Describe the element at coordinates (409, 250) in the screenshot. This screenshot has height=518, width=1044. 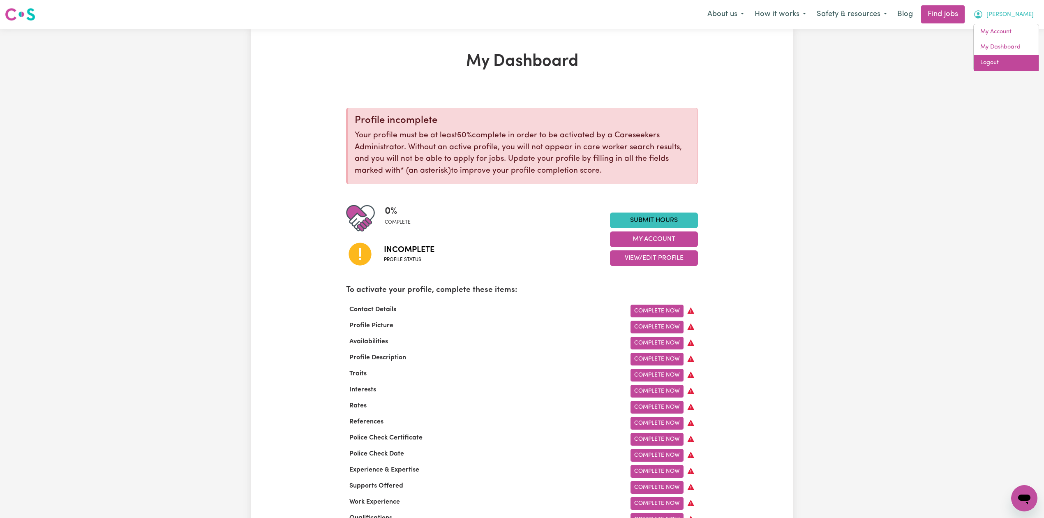
I see `span: Incomplete` at that location.